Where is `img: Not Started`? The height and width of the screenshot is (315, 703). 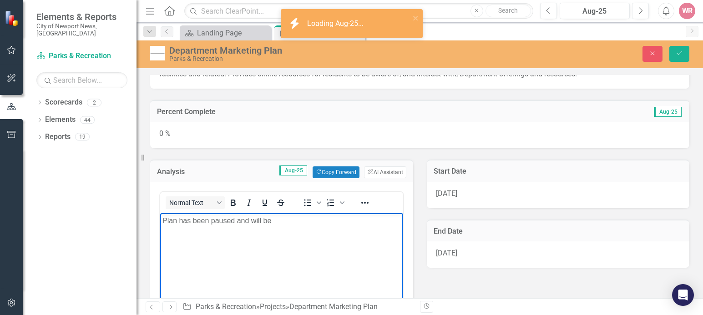
img: Not Started is located at coordinates (157, 53).